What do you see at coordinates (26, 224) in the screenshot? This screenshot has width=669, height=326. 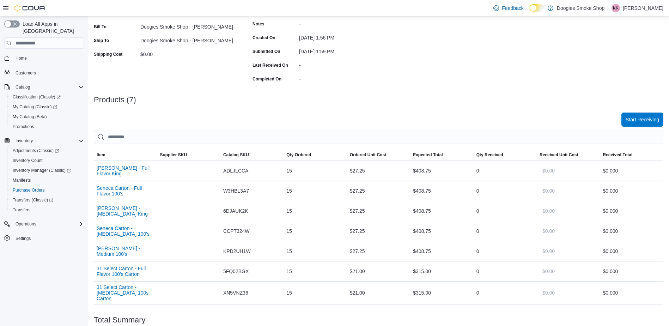 I see `span: Operations` at bounding box center [26, 224].